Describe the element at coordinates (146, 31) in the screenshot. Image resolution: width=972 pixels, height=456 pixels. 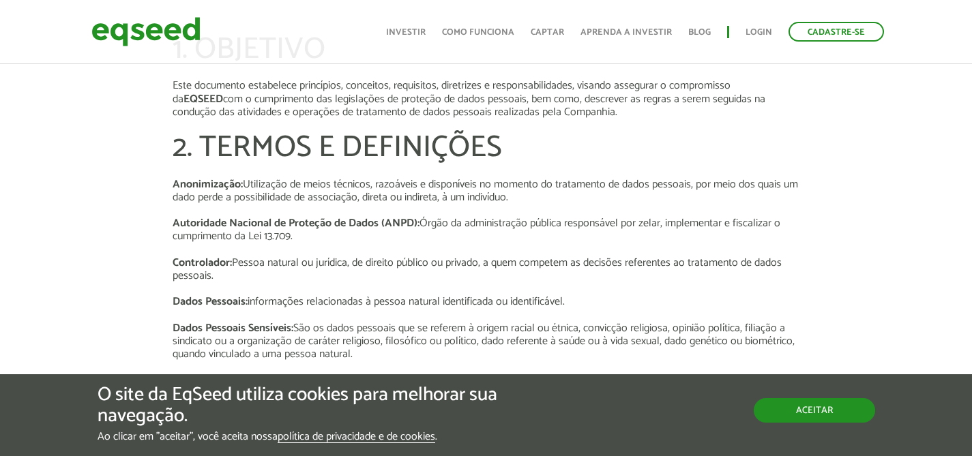
I see `img: EqSeed` at that location.